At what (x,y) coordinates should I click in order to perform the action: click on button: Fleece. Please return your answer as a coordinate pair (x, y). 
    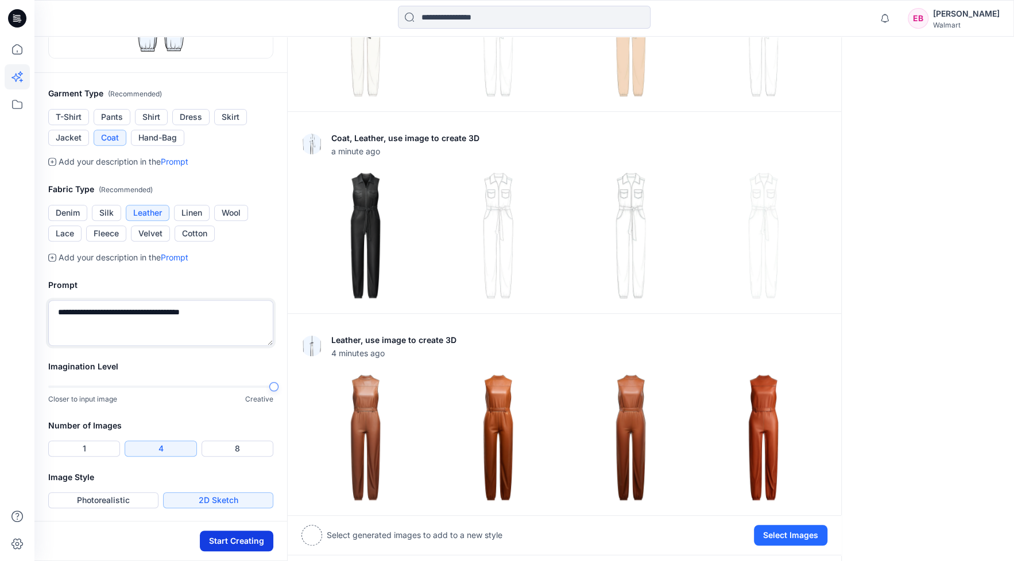
    Looking at the image, I should click on (106, 234).